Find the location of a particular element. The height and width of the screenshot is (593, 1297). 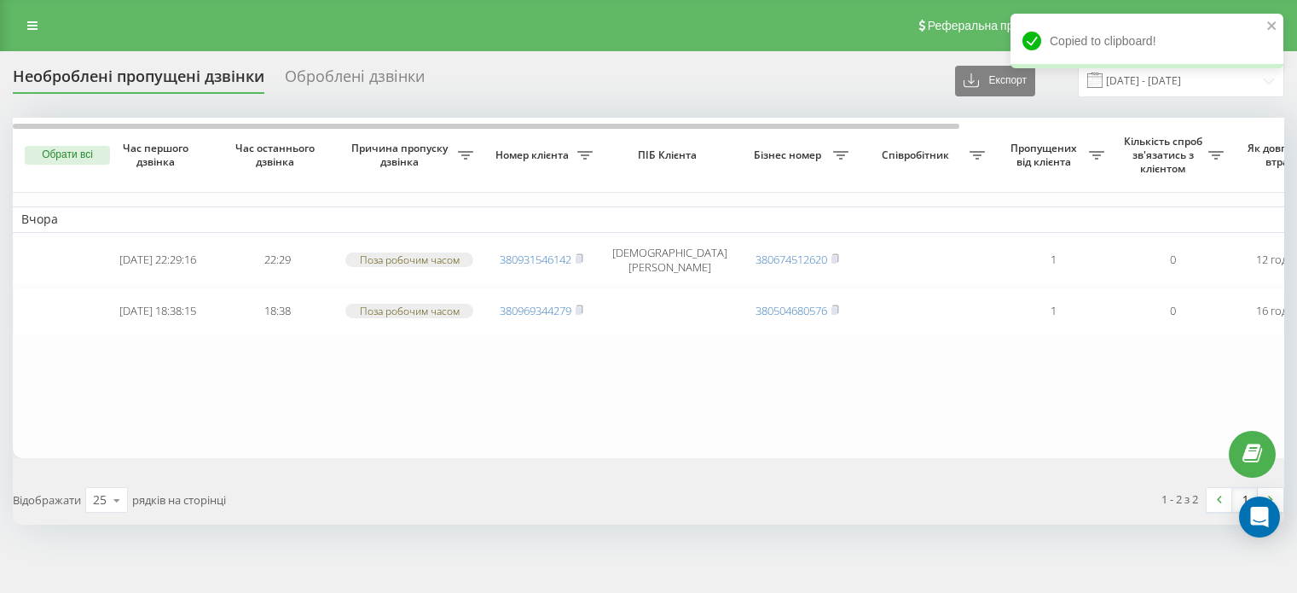

span: ПІБ Клієнта is located at coordinates (670, 155).